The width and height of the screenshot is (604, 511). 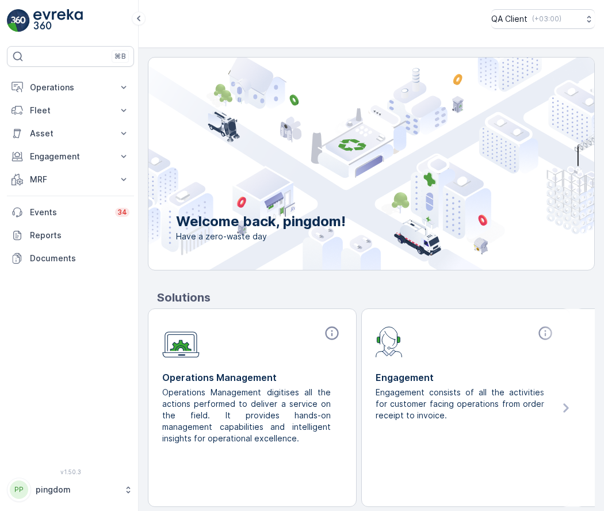 I want to click on p: ( +03:00 ), so click(x=547, y=19).